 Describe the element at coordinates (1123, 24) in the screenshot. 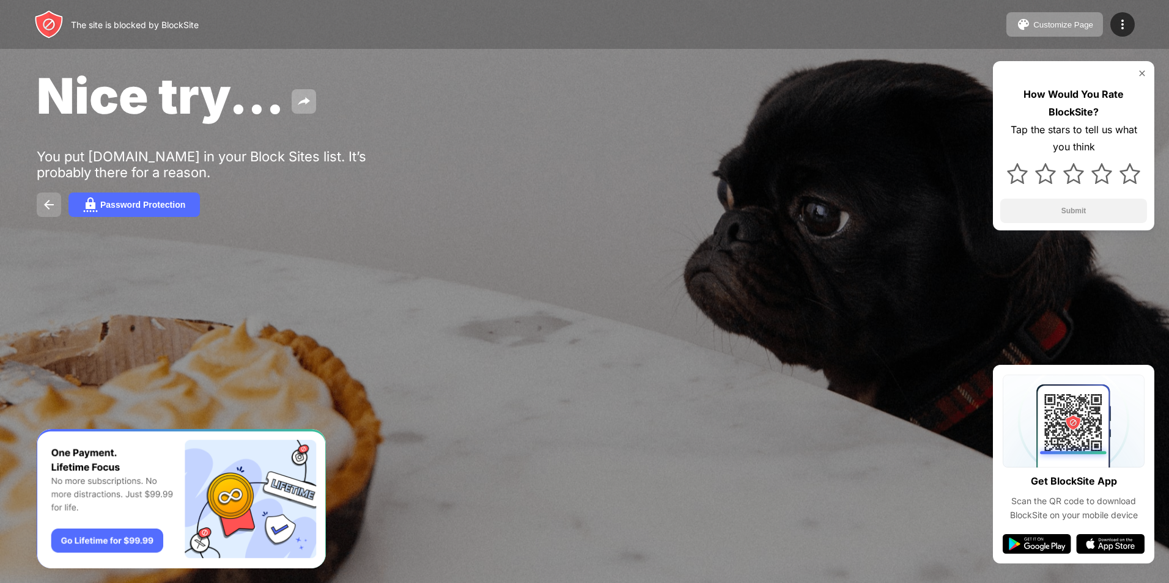

I see `img: menu-icon.svg` at that location.